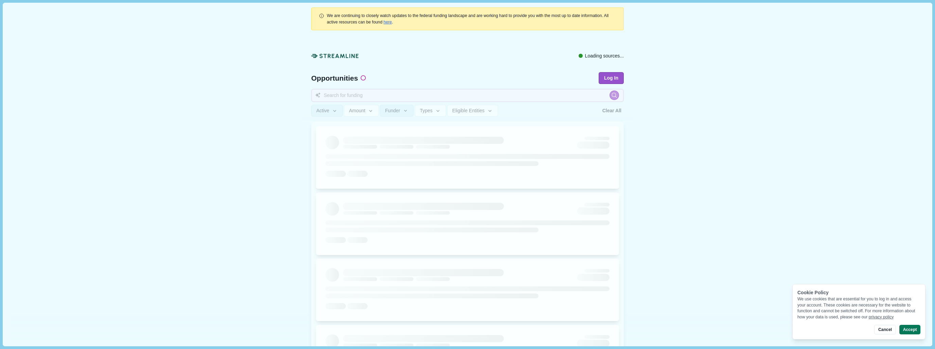 The height and width of the screenshot is (349, 935). What do you see at coordinates (327, 110) in the screenshot?
I see `button: Active` at bounding box center [327, 110].